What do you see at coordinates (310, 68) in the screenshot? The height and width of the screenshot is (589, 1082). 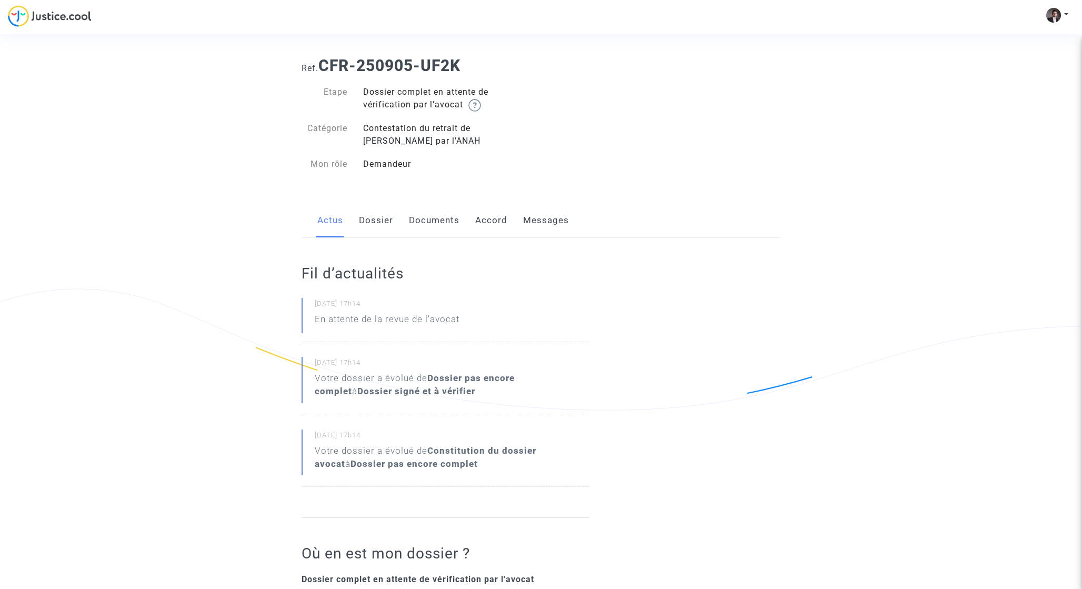 I see `span: Ref.` at bounding box center [310, 68].